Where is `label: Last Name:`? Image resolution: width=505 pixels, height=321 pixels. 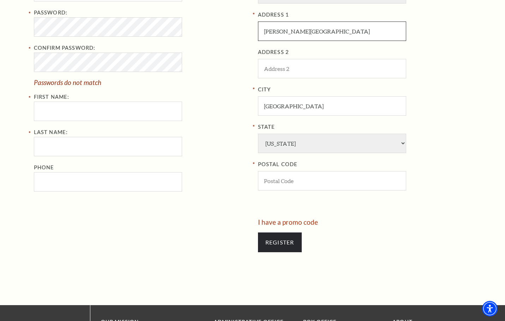 label: Last Name: is located at coordinates (51, 132).